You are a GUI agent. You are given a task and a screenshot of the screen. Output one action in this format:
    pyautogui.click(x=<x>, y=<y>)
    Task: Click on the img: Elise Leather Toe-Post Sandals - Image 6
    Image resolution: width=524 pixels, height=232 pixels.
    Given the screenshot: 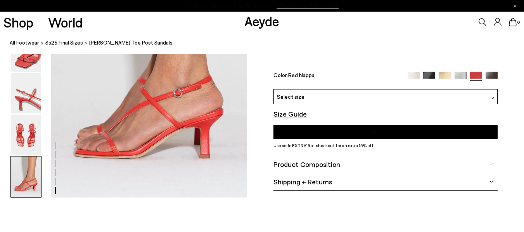 What is the action you would take?
    pyautogui.click(x=26, y=177)
    